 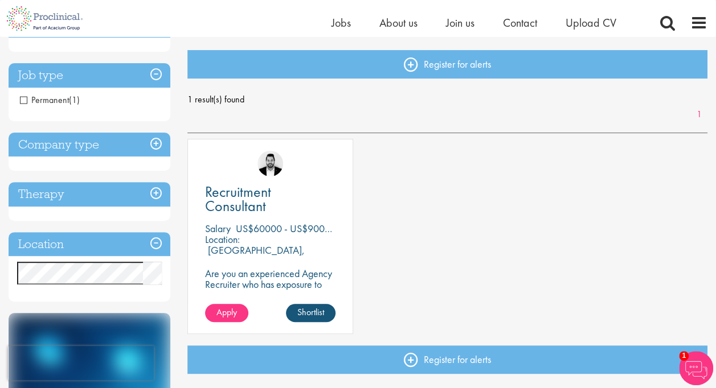 I want to click on a: Upload CV, so click(x=590, y=23).